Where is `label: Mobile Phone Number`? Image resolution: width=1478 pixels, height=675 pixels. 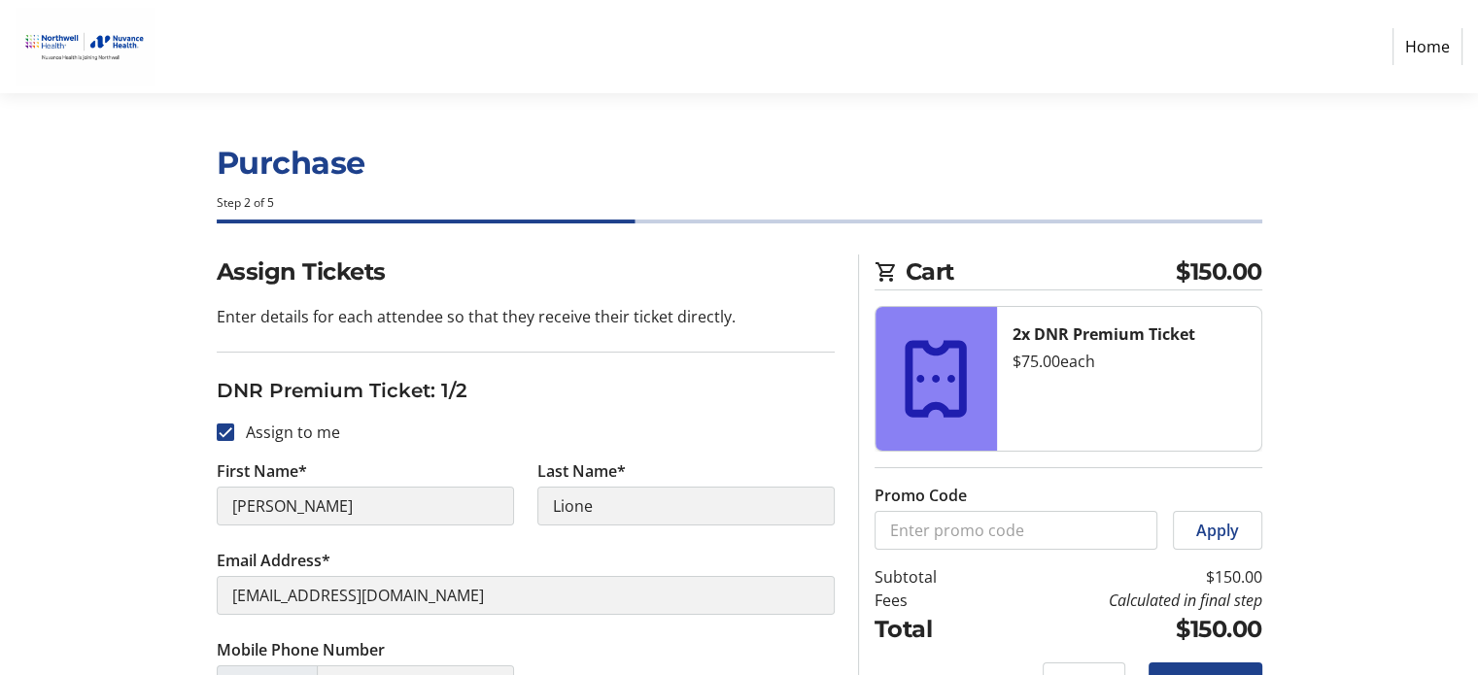
label: Mobile Phone Number is located at coordinates (300, 650).